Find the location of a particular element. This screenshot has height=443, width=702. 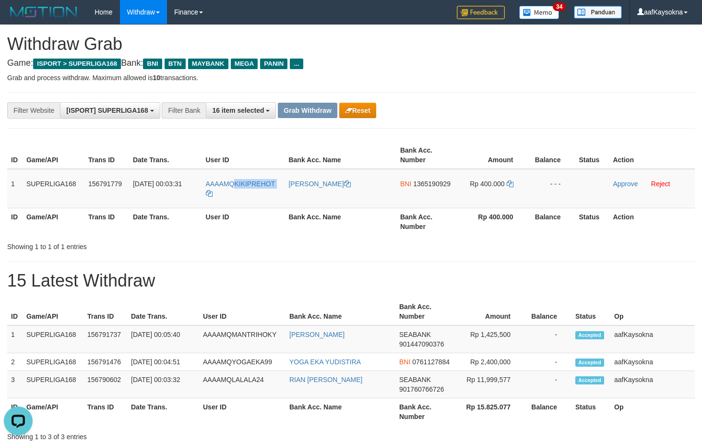

td: 2 is located at coordinates (15, 362).